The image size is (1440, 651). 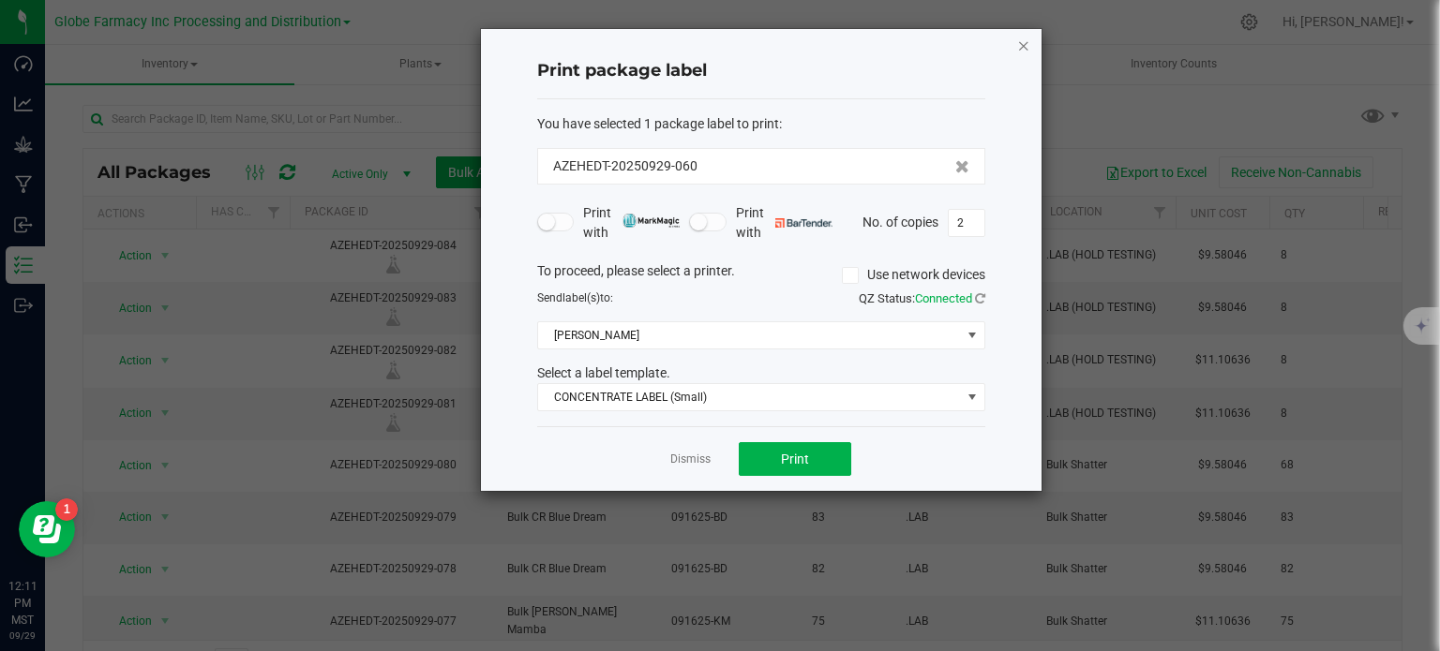 What do you see at coordinates (761, 71) in the screenshot?
I see `h4: Print package label` at bounding box center [761, 71].